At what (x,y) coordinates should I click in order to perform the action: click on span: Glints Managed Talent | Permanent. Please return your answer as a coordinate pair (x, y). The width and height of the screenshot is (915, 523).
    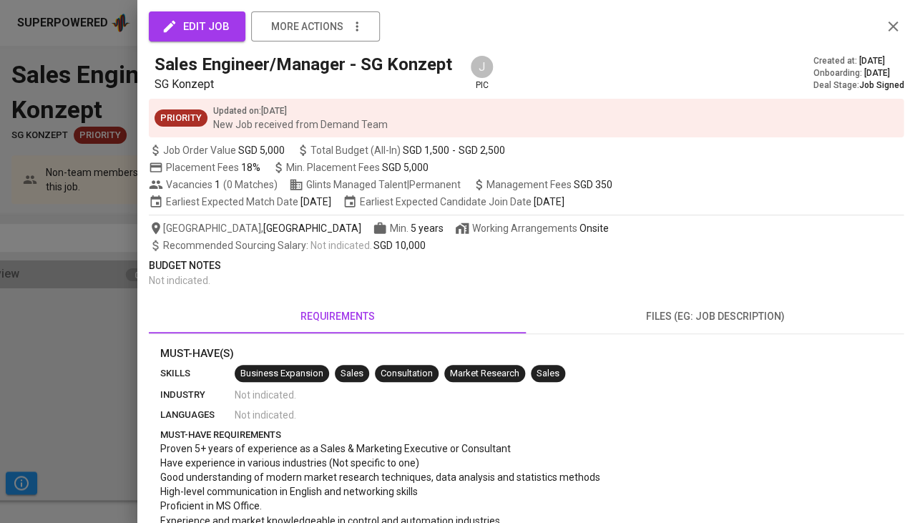
    Looking at the image, I should click on (375, 185).